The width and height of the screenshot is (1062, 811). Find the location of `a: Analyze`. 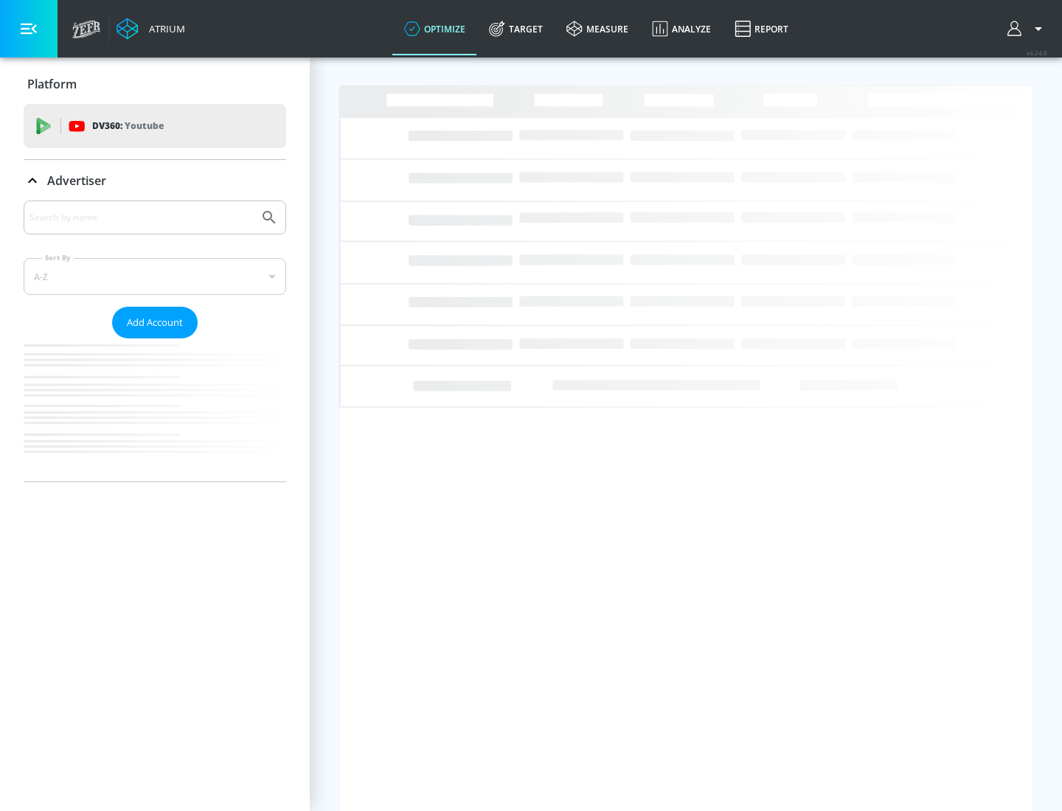

a: Analyze is located at coordinates (682, 29).